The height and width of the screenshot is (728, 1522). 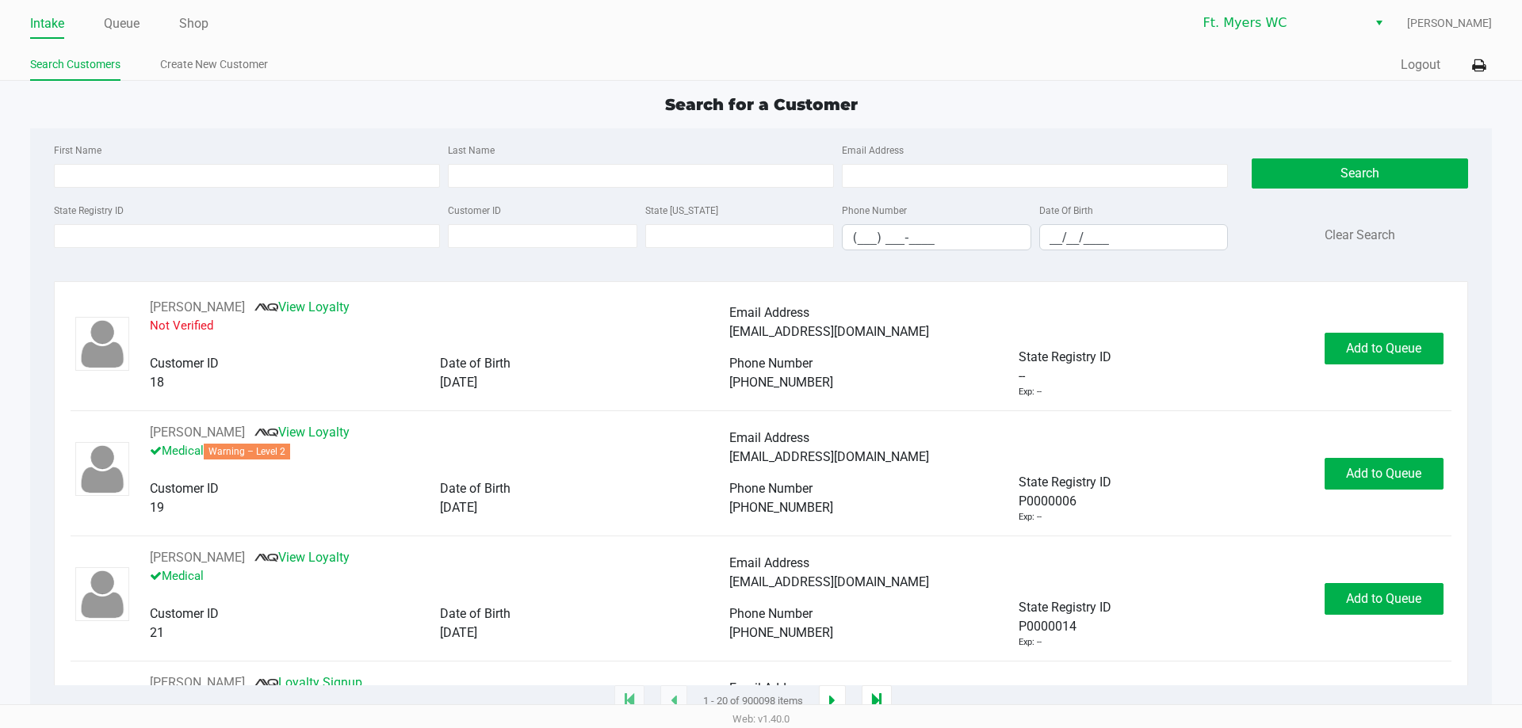 I want to click on app-submit-button: Move to last page, so click(x=877, y=701).